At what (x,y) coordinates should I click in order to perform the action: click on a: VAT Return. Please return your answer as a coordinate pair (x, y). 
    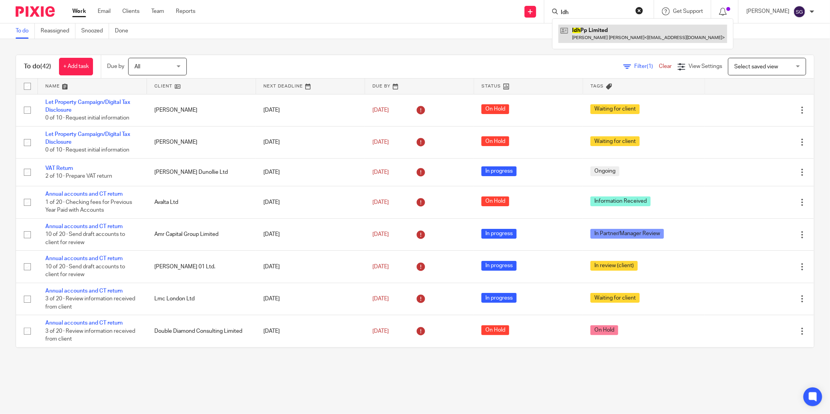
    Looking at the image, I should click on (59, 168).